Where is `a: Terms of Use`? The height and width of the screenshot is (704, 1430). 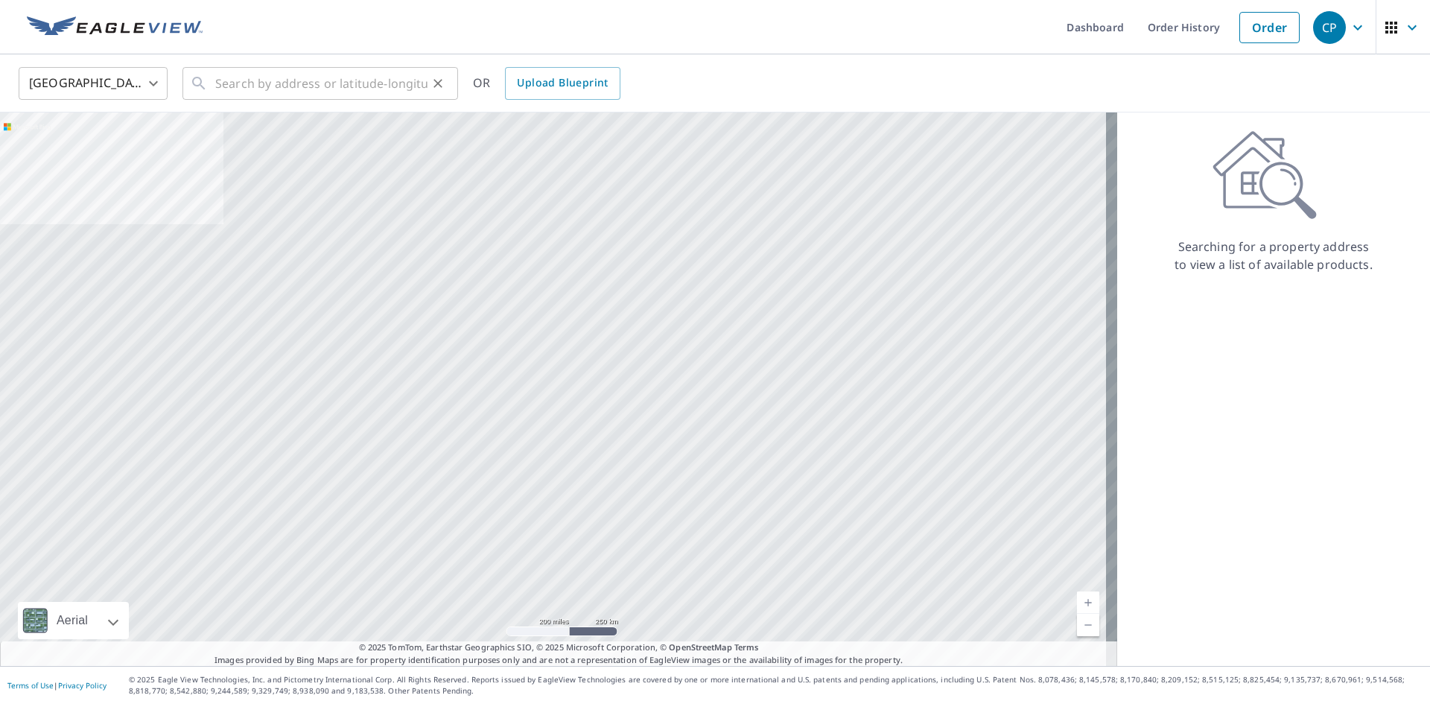
a: Terms of Use is located at coordinates (31, 685).